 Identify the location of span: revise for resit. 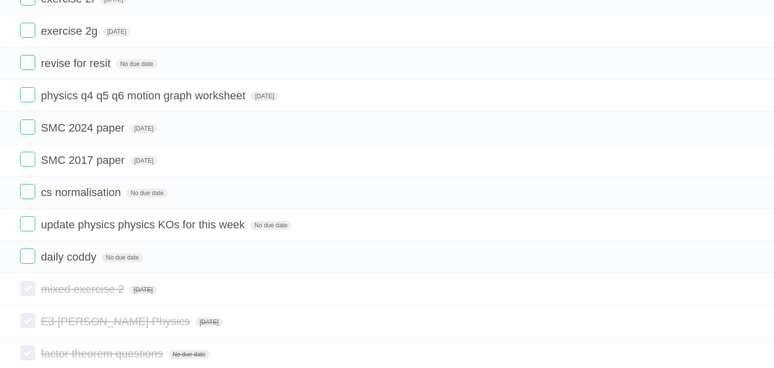
(77, 63).